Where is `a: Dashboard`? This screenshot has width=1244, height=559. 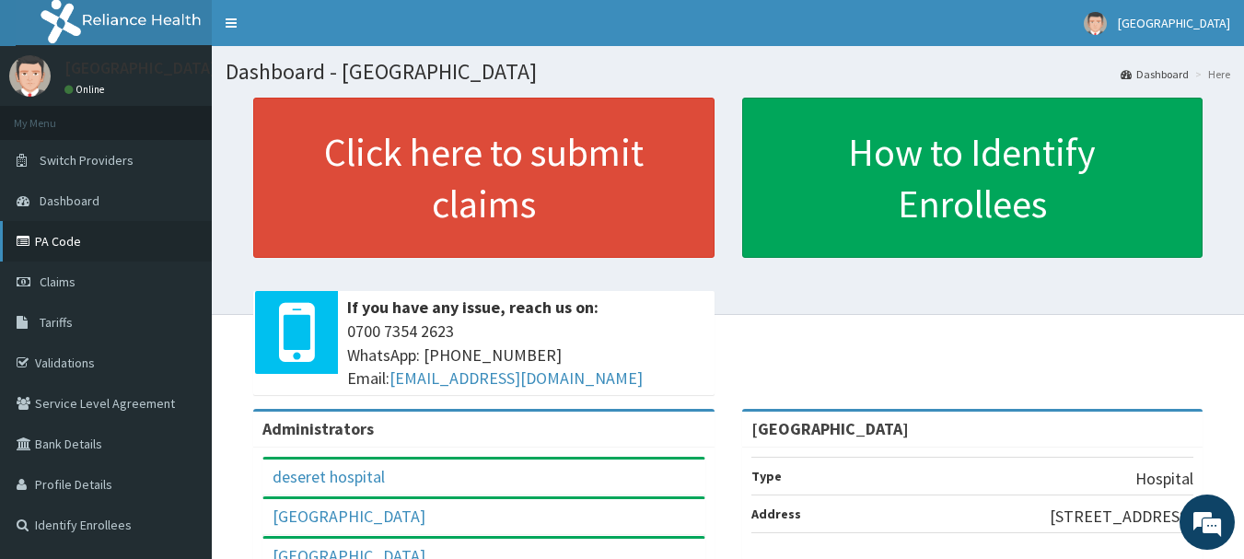 a: Dashboard is located at coordinates (1155, 74).